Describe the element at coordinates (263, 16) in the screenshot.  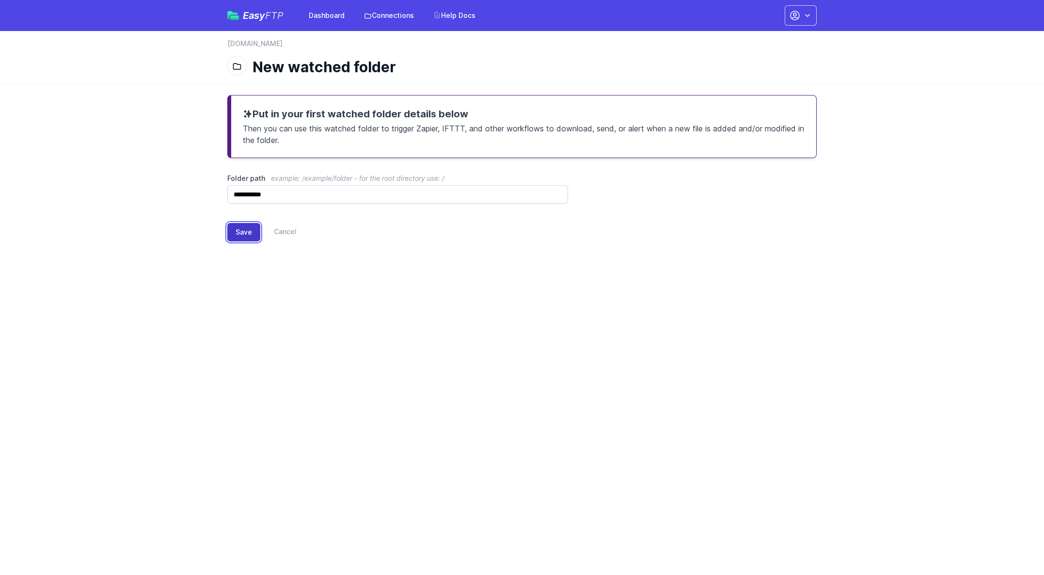
I see `span: Easy` at that location.